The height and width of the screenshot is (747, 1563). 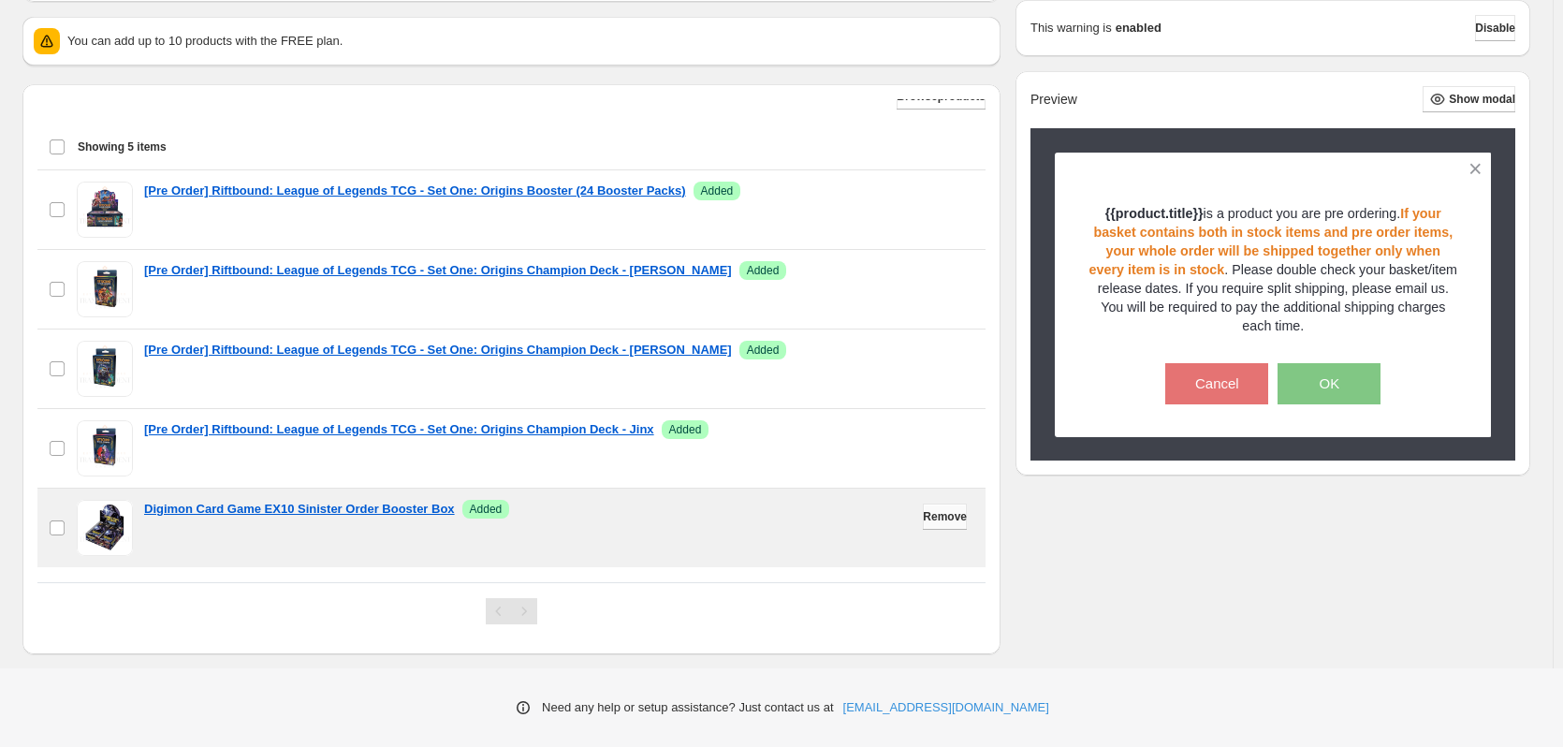 I want to click on p: [Pre Order] Riftbound: League of Legends TCG - Set One: Origins Booster (24 Booster Packs), so click(x=415, y=191).